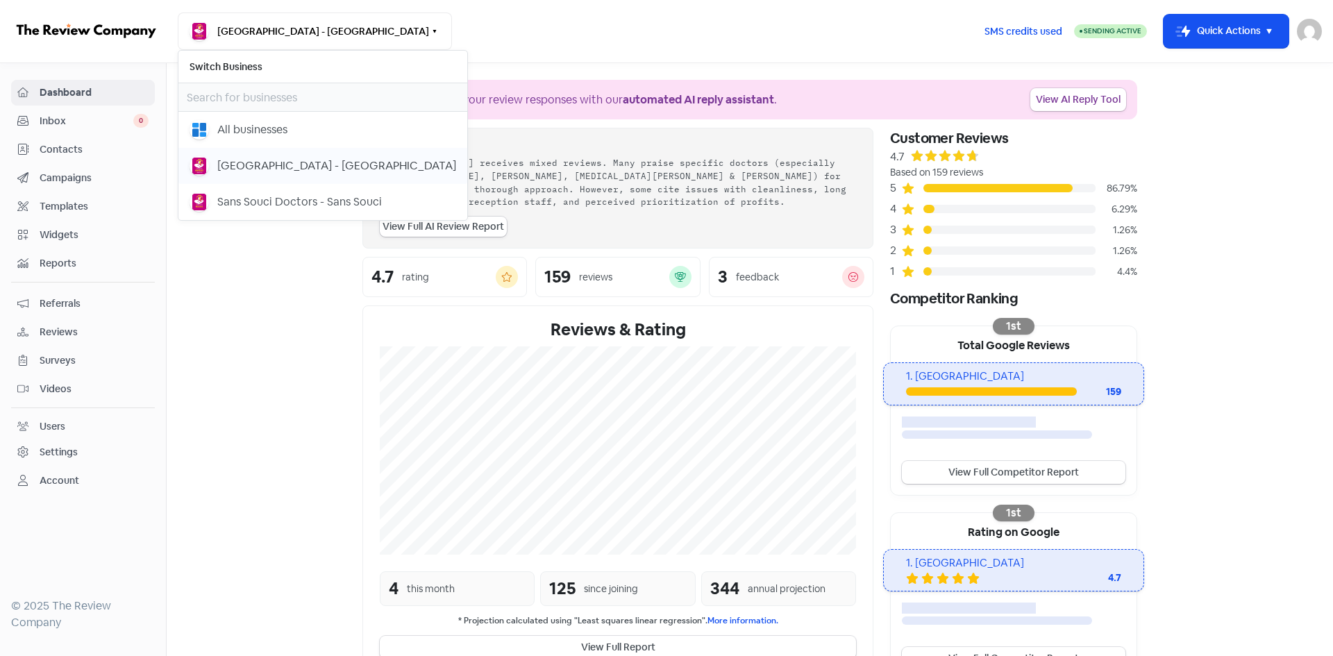 The image size is (1333, 656). What do you see at coordinates (83, 206) in the screenshot?
I see `a: Templates` at bounding box center [83, 206].